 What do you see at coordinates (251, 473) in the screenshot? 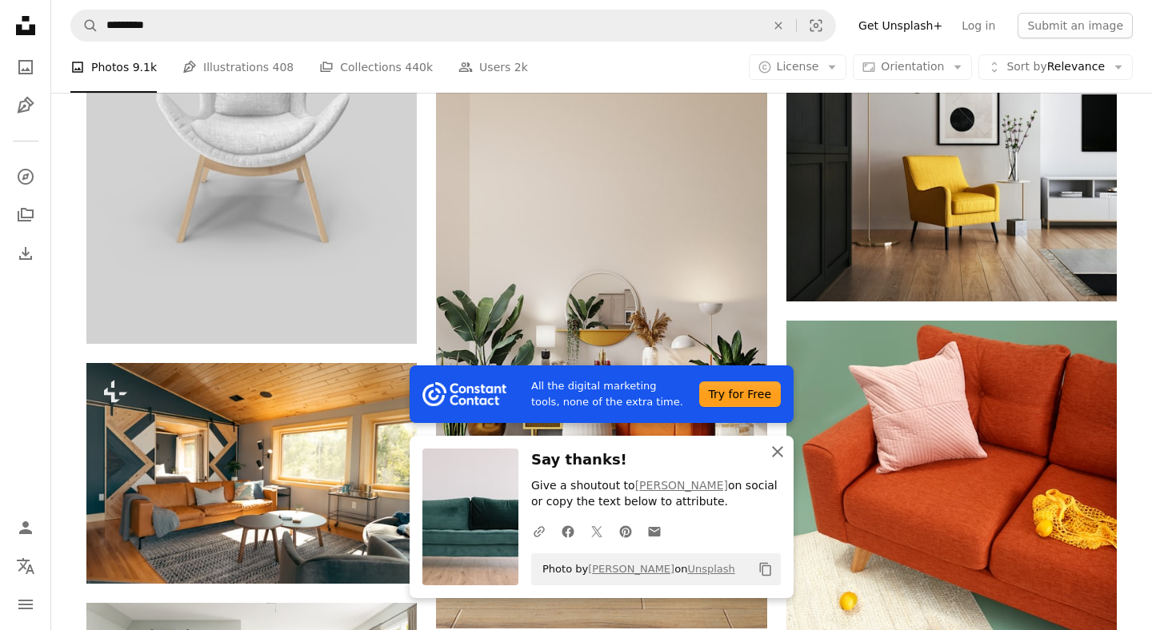
I see `img: a living room filled with furniture and a wooden ceiling` at bounding box center [251, 473].